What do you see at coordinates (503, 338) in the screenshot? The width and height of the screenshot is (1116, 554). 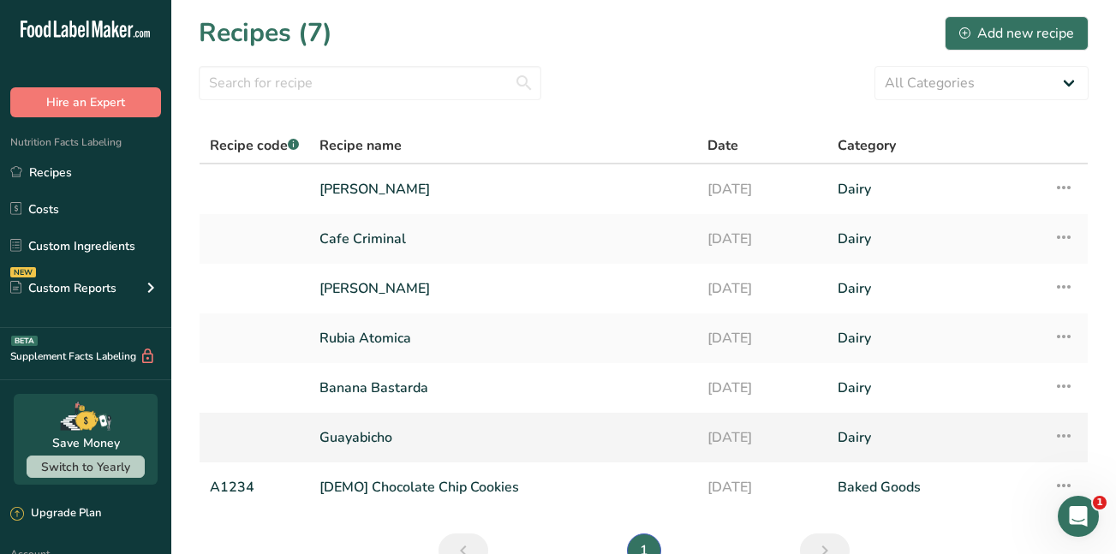 I see `a: Rubia Atomica` at bounding box center [503, 338].